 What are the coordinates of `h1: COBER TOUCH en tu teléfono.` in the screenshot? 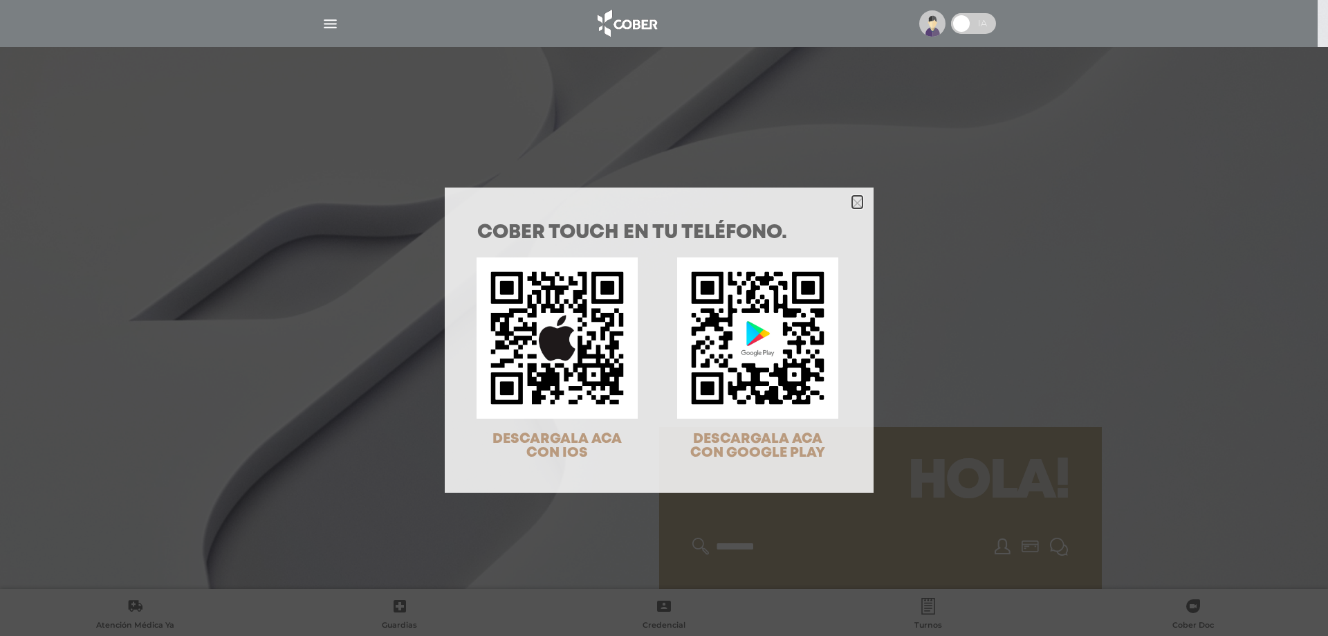 It's located at (659, 233).